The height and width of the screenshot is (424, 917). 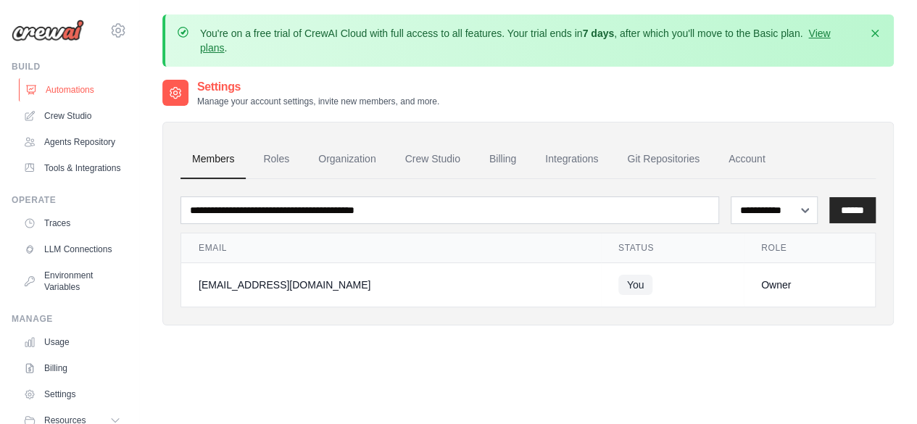 What do you see at coordinates (672, 248) in the screenshot?
I see `th: Status` at bounding box center [672, 248].